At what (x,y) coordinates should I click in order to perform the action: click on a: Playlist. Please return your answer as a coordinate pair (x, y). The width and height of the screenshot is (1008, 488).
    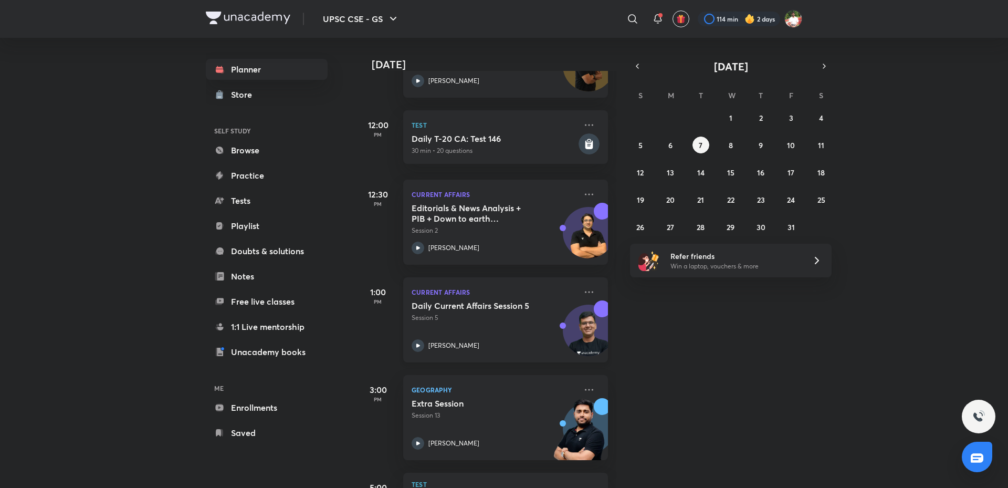
    Looking at the image, I should click on (267, 226).